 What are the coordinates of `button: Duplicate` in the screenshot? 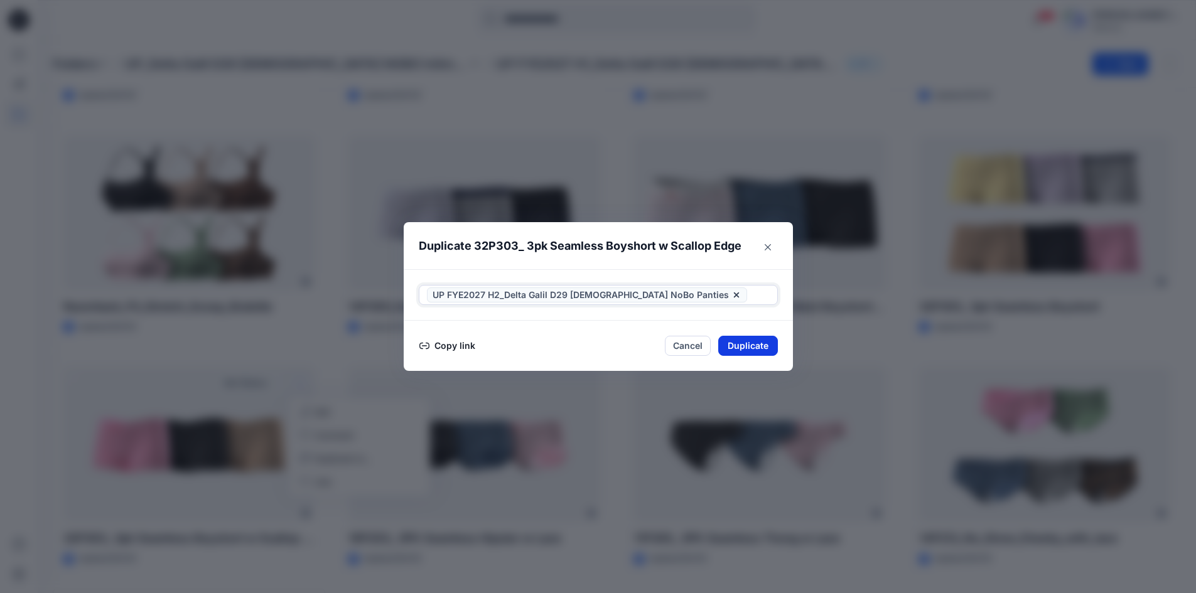 It's located at (748, 346).